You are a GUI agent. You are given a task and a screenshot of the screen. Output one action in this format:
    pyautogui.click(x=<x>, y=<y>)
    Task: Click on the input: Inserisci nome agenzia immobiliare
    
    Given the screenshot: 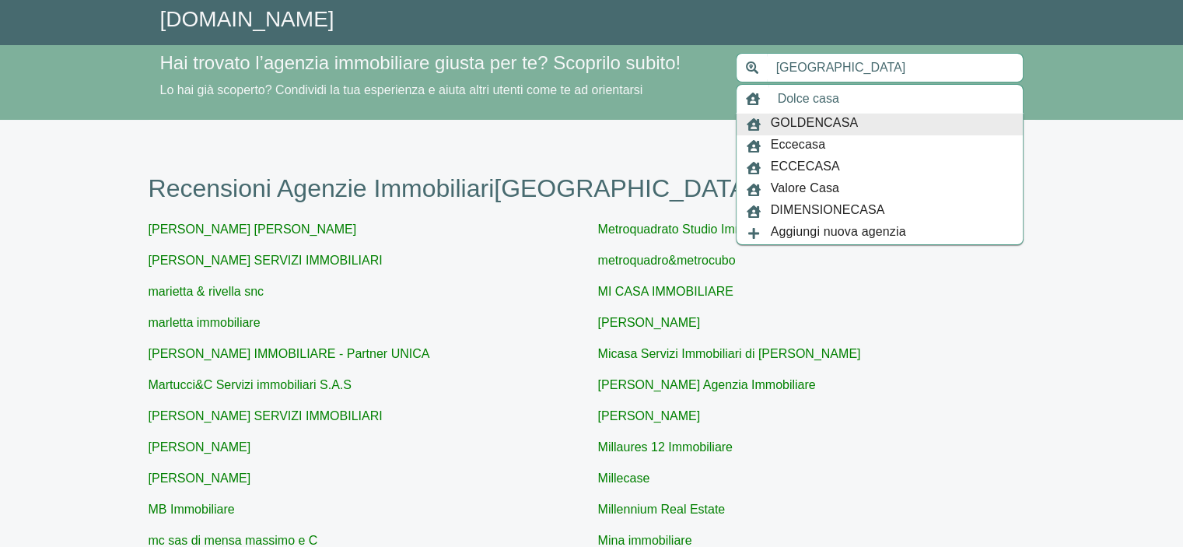 What is the action you would take?
    pyautogui.click(x=896, y=99)
    